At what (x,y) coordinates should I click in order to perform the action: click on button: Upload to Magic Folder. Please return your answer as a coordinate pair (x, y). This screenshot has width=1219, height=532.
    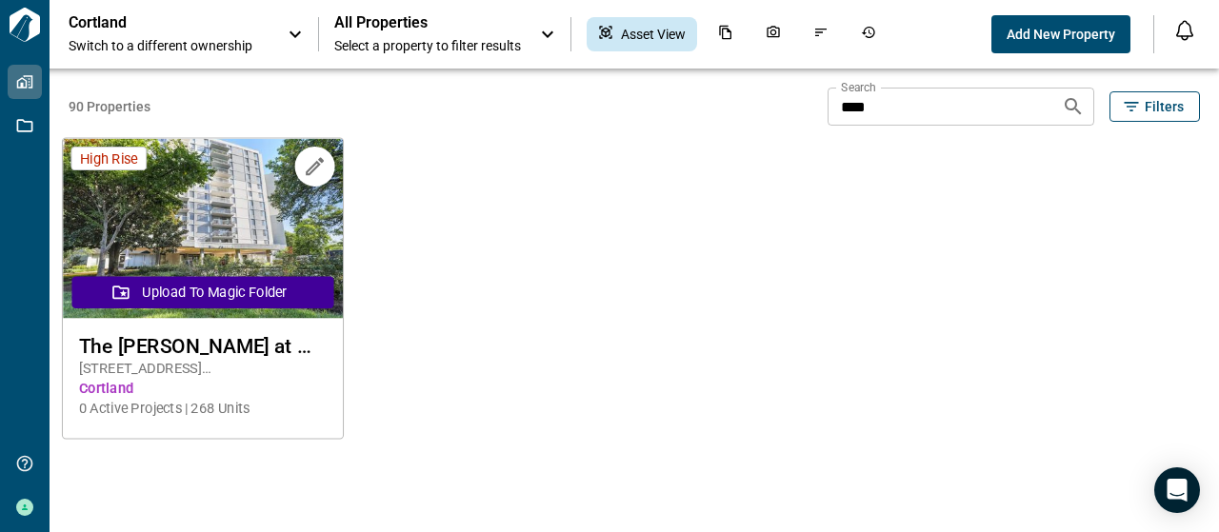
    Looking at the image, I should click on (202, 292).